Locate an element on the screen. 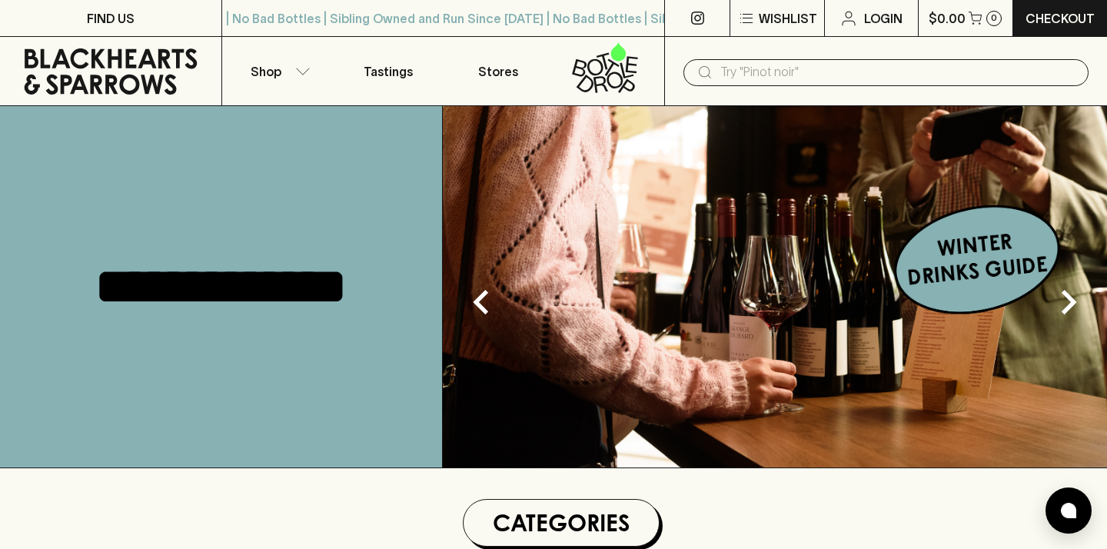 The height and width of the screenshot is (549, 1107). p: $0.00 is located at coordinates (947, 18).